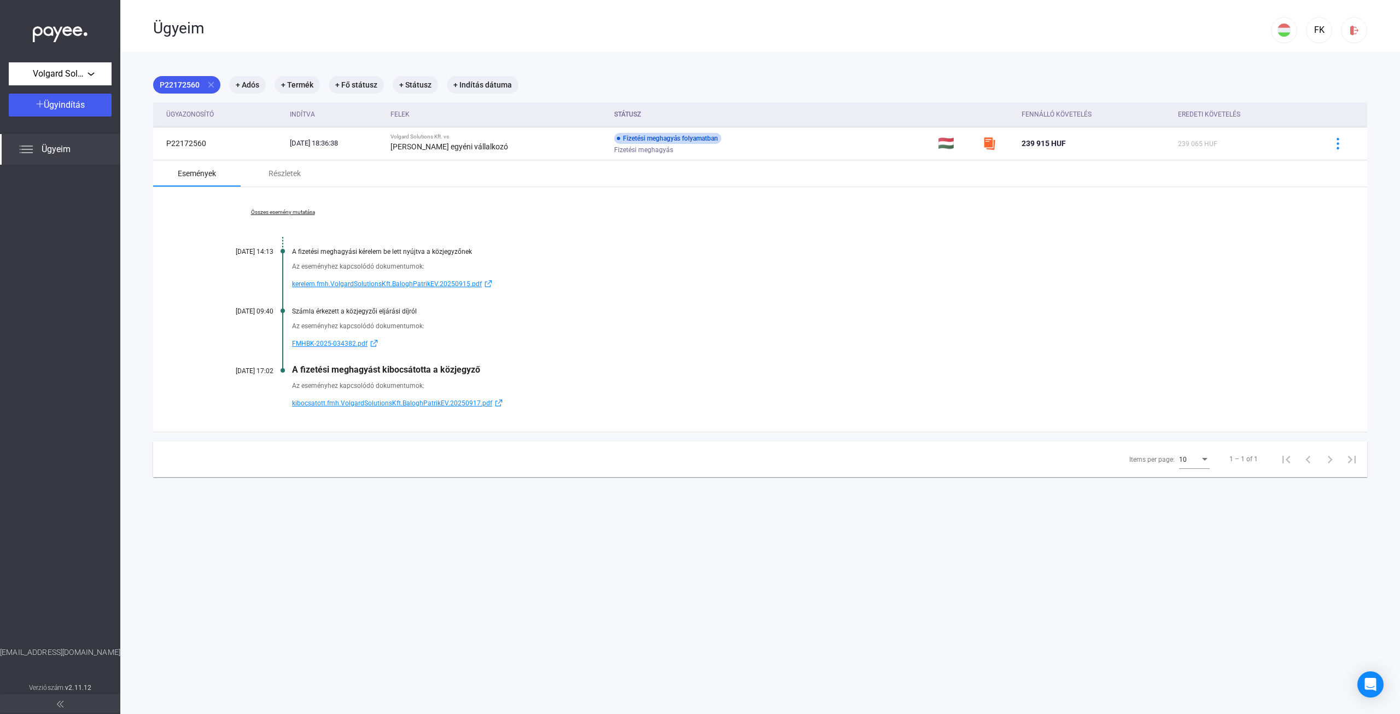  What do you see at coordinates (1152, 459) in the screenshot?
I see `div: Items per page:` at bounding box center [1152, 459].